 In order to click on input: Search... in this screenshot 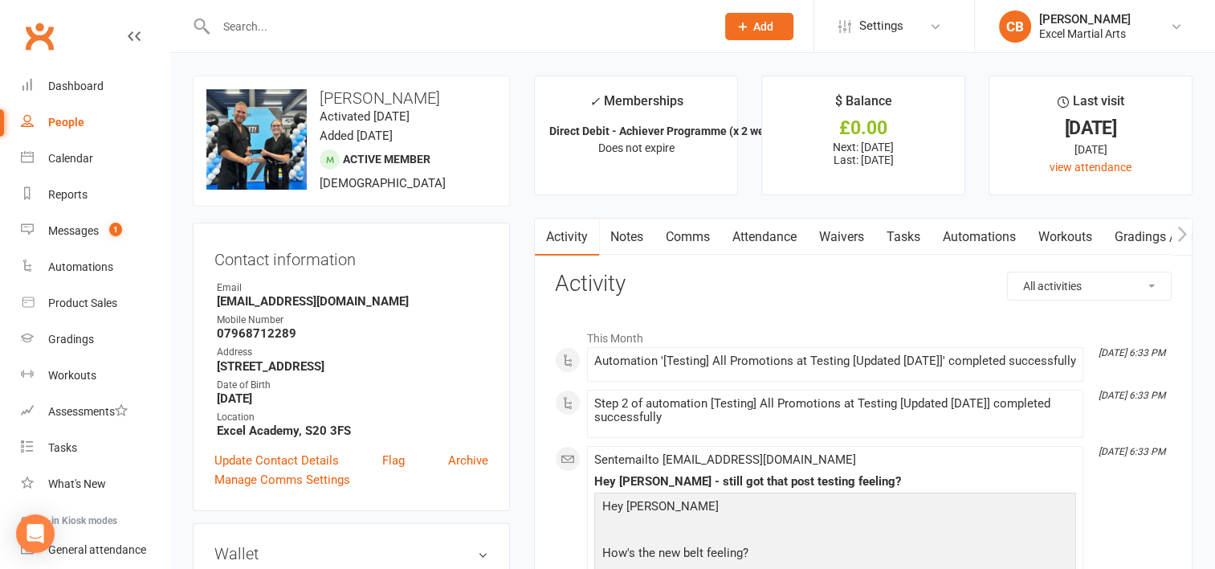, I will do `click(458, 27)`.